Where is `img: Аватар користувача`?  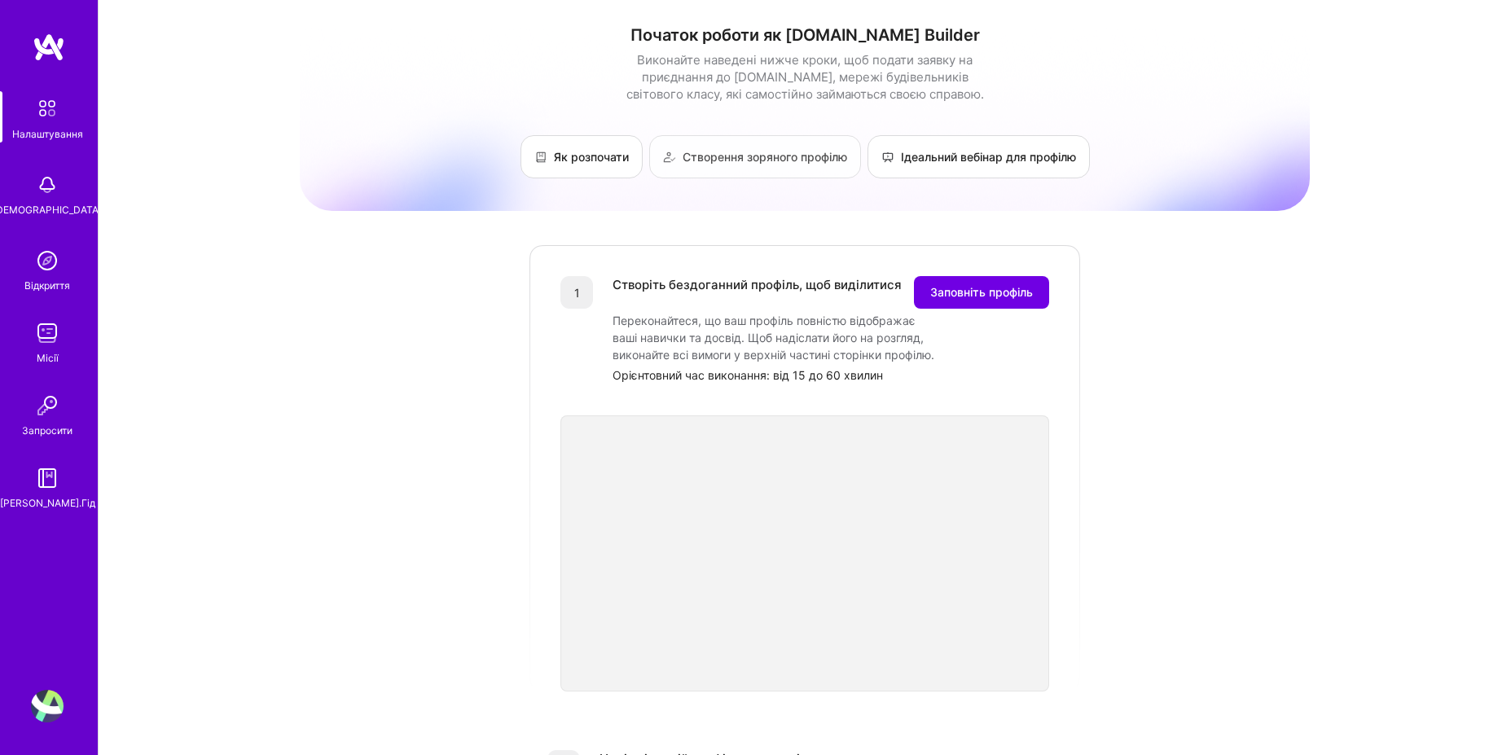 img: Аватар користувача is located at coordinates (47, 706).